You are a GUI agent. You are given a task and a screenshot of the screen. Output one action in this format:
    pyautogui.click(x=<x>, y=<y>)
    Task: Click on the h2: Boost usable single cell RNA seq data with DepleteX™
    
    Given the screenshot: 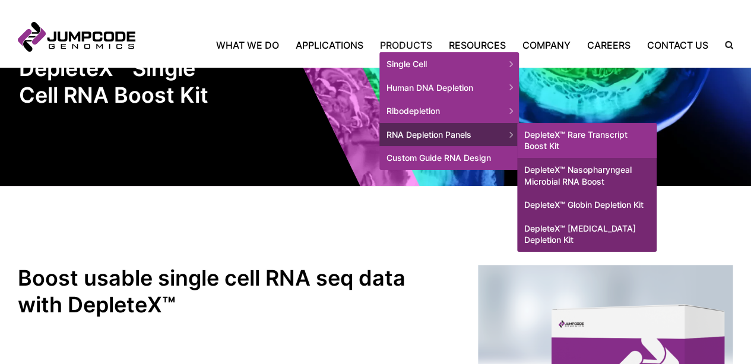 What is the action you would take?
    pyautogui.click(x=234, y=291)
    